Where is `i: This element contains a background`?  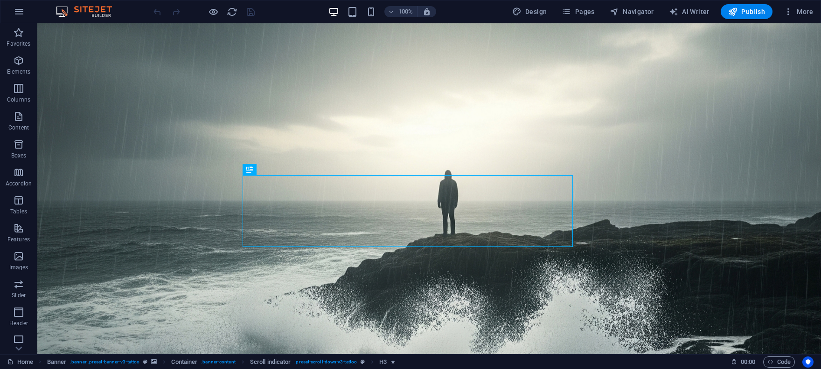
i: This element contains a background is located at coordinates (154, 362).